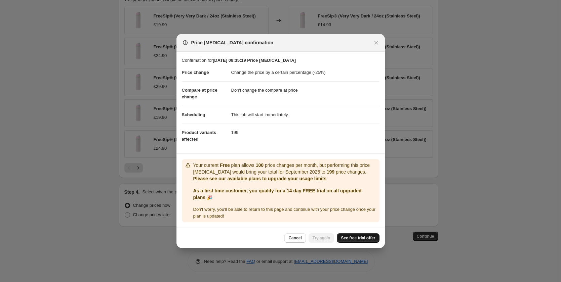  I want to click on span: Compare at price change, so click(200, 93).